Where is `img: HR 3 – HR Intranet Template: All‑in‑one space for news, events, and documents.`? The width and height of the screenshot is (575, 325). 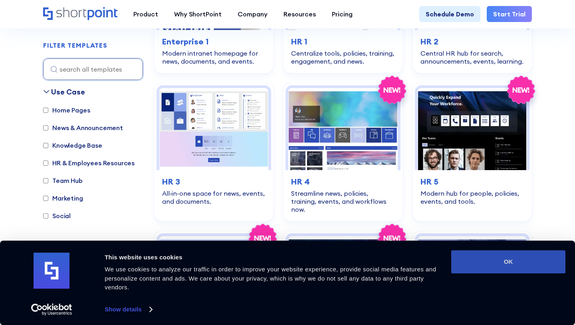
img: HR 3 – HR Intranet Template: All‑in‑one space for news, events, and documents. is located at coordinates (214, 129).